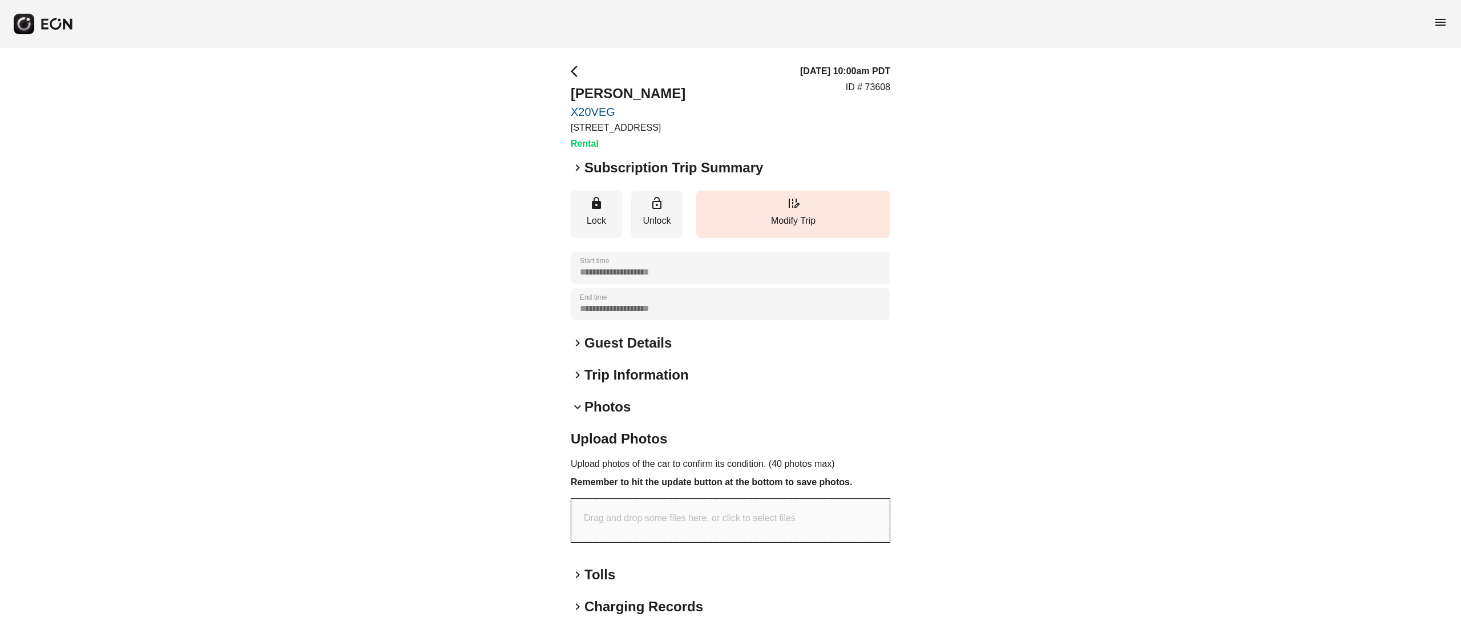  What do you see at coordinates (600, 575) in the screenshot?
I see `h2: Tolls` at bounding box center [600, 575].